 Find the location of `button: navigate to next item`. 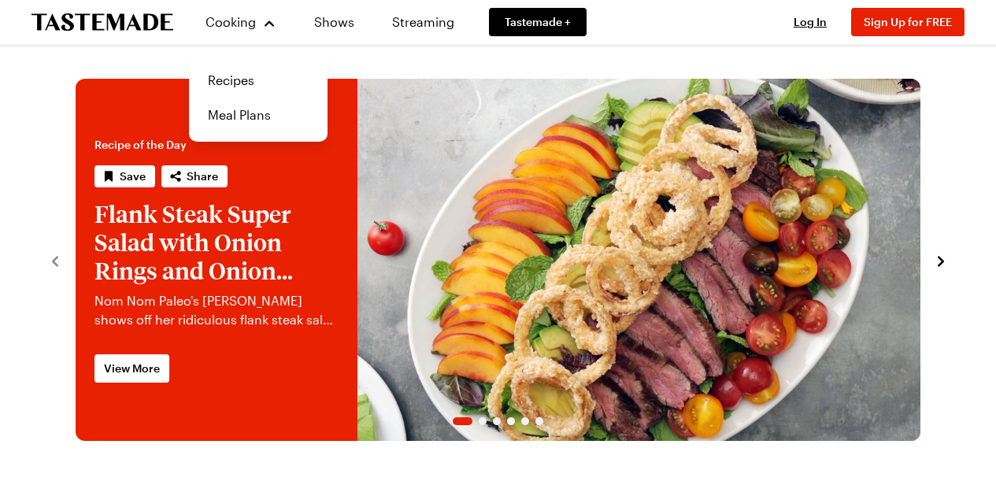

button: navigate to next item is located at coordinates (941, 260).